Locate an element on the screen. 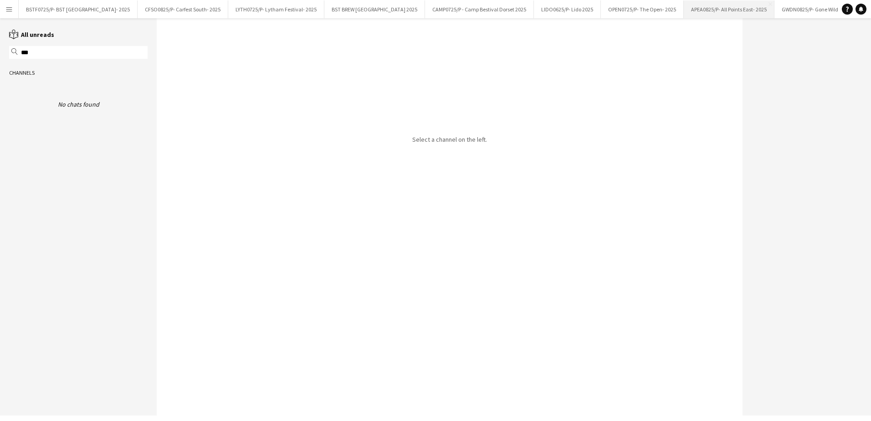 This screenshot has height=421, width=871. button: LYTH0725/P- Lytham Festival- 2025 is located at coordinates (276, 9).